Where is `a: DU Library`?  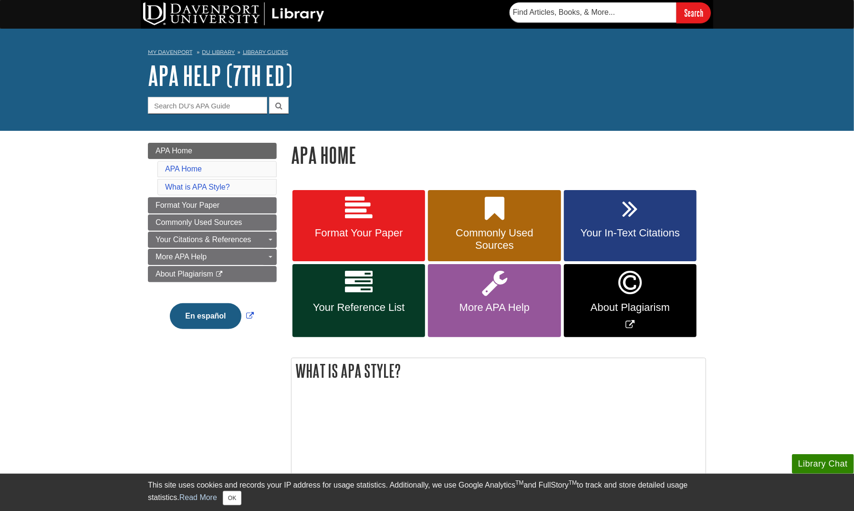
a: DU Library is located at coordinates (219, 52).